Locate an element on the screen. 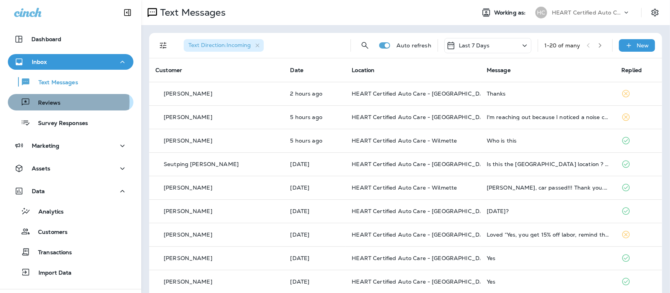 This screenshot has height=293, width=670. p: Aug 28, 2025 01:31 PM is located at coordinates (314, 164).